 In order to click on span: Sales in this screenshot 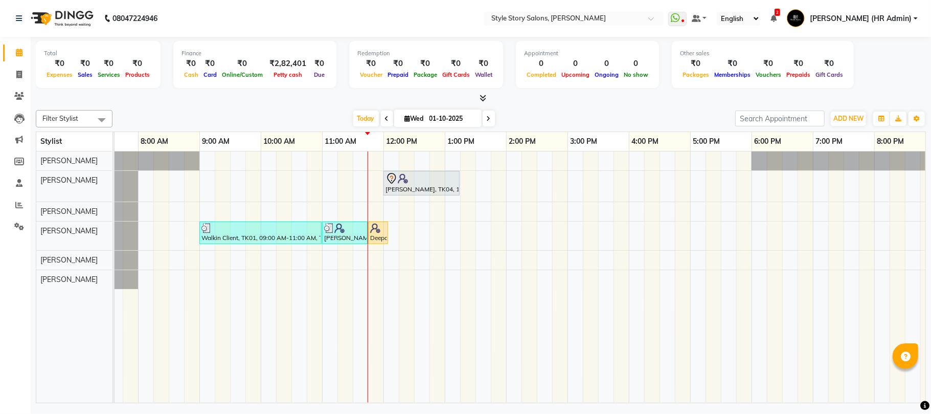, I will do `click(85, 75)`.